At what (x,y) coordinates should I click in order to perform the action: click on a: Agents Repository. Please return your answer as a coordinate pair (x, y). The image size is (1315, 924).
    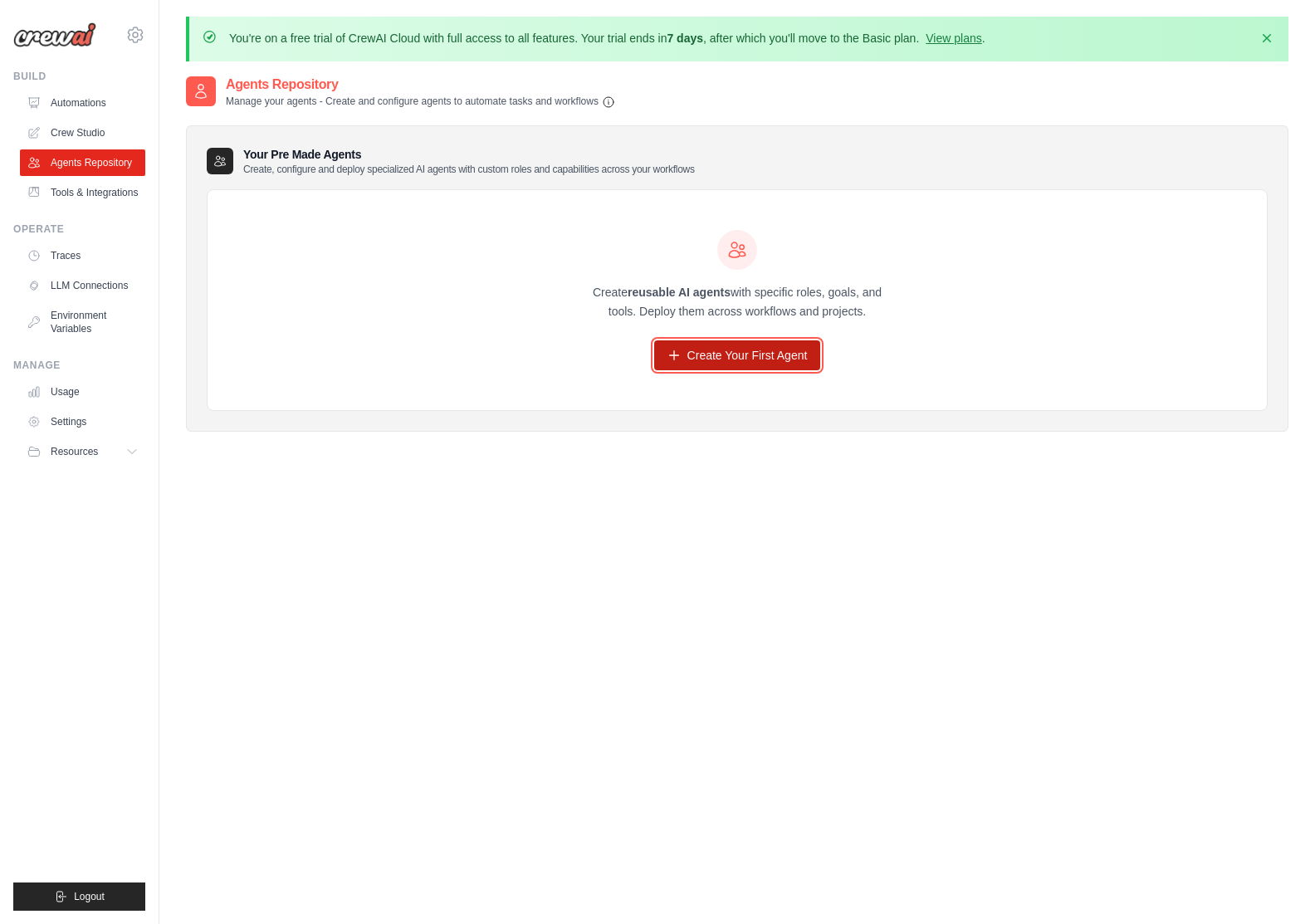
    Looking at the image, I should click on (82, 162).